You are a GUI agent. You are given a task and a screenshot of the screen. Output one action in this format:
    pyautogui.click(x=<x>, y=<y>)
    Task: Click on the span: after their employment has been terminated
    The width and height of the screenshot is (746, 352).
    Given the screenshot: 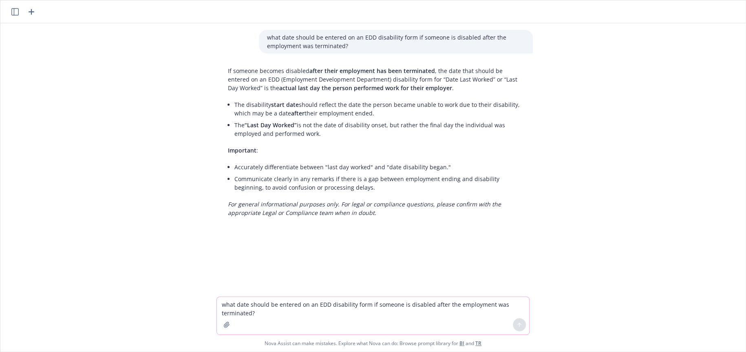 What is the action you would take?
    pyautogui.click(x=372, y=70)
    